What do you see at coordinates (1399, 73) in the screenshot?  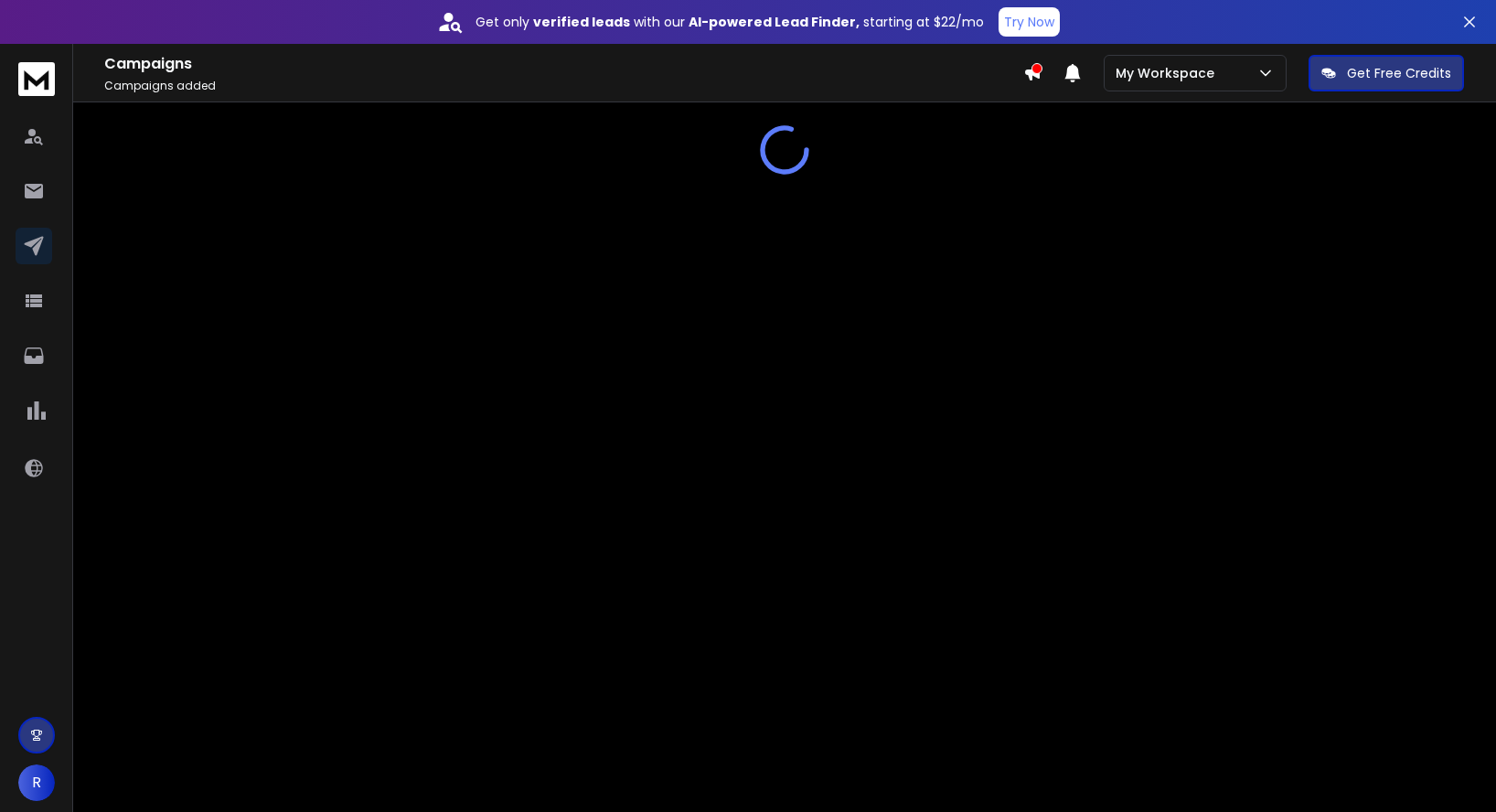 I see `p: Get Free Credits` at bounding box center [1399, 73].